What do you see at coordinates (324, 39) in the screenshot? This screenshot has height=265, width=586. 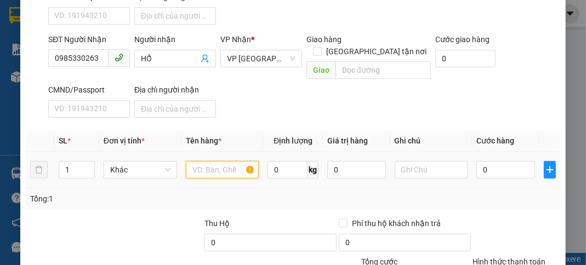 I see `span: Giao hàng` at bounding box center [324, 39].